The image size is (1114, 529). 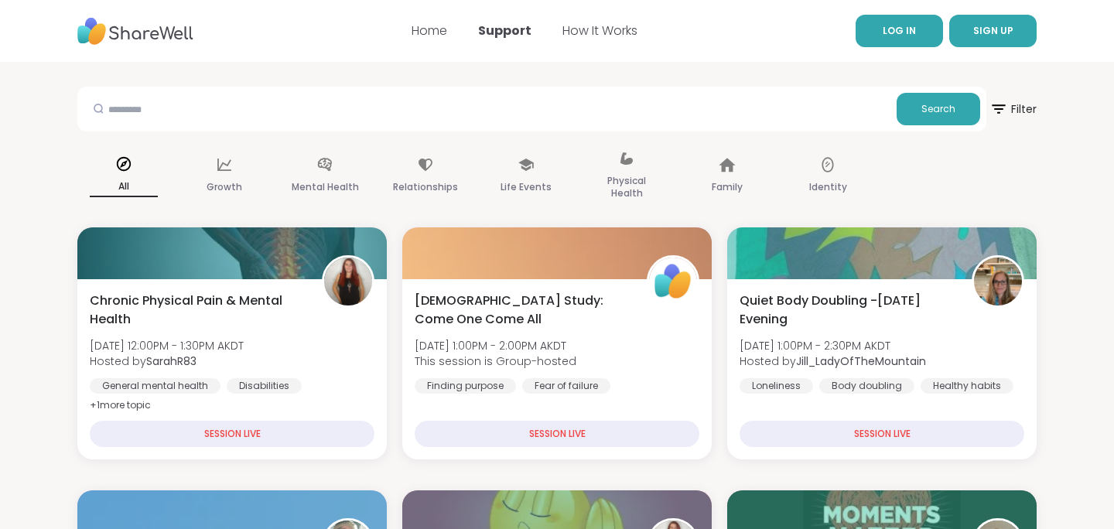 I want to click on button: Filter, so click(x=1012, y=109).